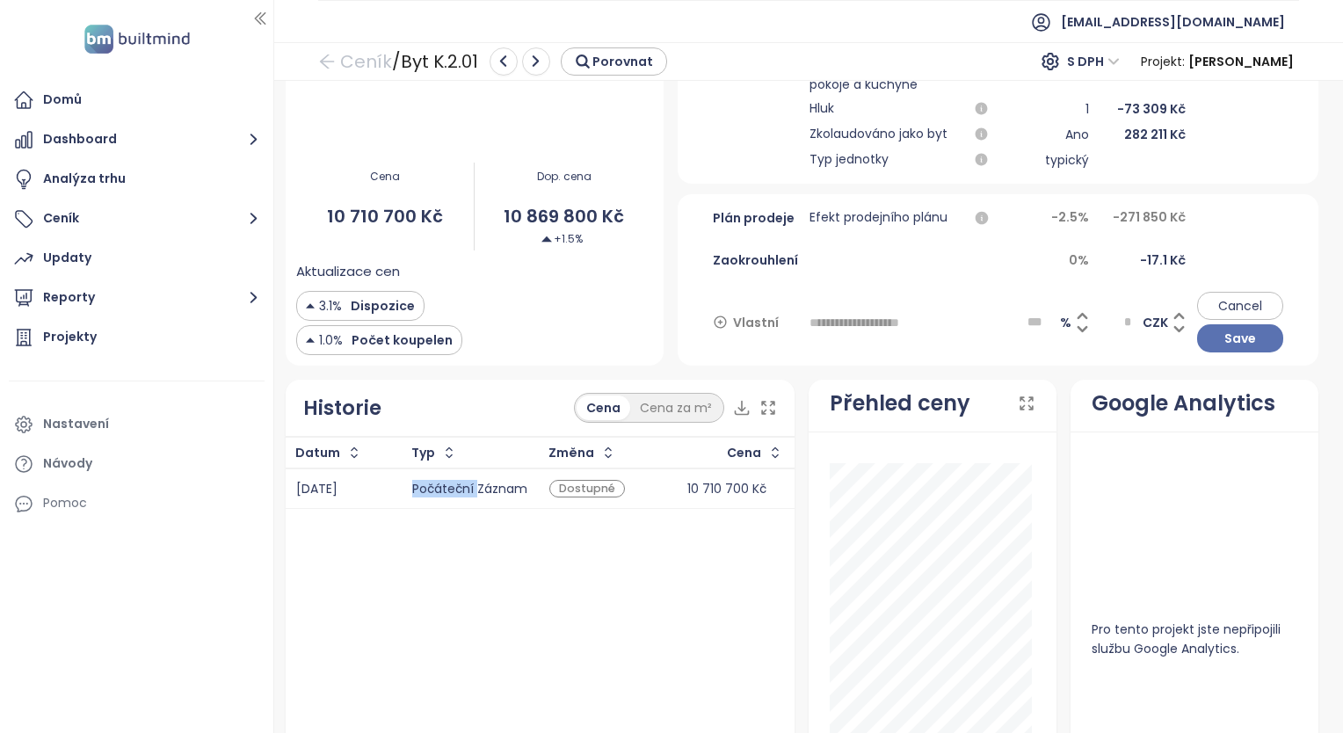  I want to click on span: Vlastní, so click(756, 322).